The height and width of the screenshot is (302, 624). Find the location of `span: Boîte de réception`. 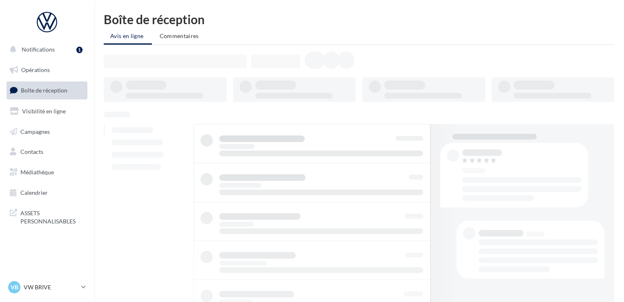

span: Boîte de réception is located at coordinates (44, 90).